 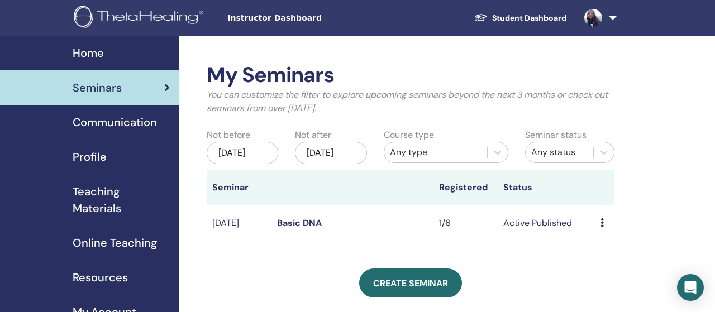 I want to click on span: Create seminar, so click(x=411, y=283).